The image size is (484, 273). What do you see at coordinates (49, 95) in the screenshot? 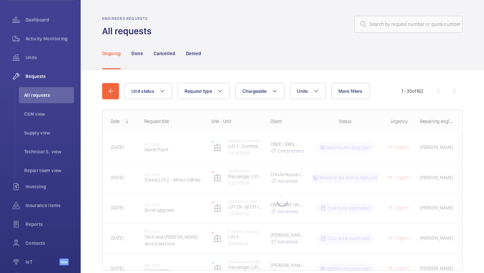
I see `span: All requests` at bounding box center [49, 95].